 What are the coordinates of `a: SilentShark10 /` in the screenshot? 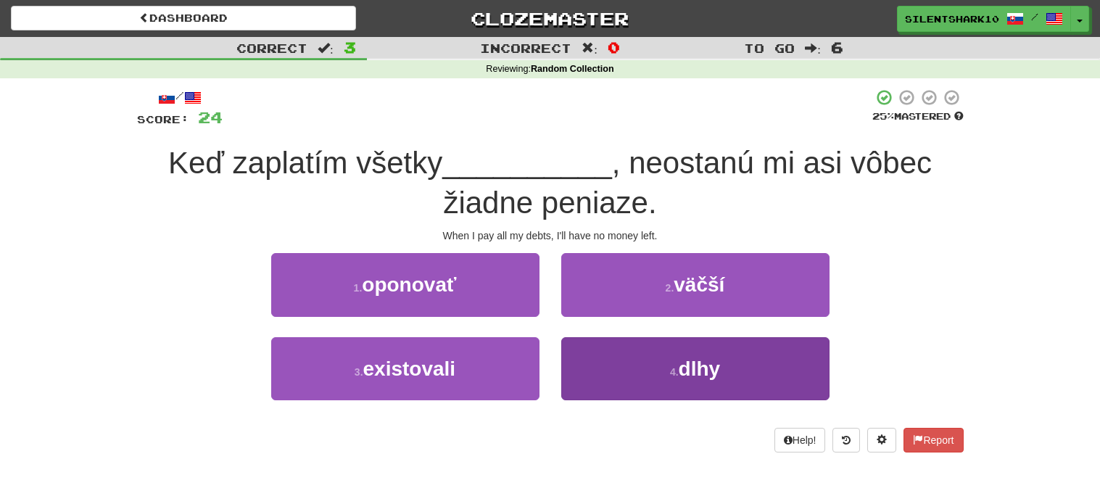 It's located at (984, 19).